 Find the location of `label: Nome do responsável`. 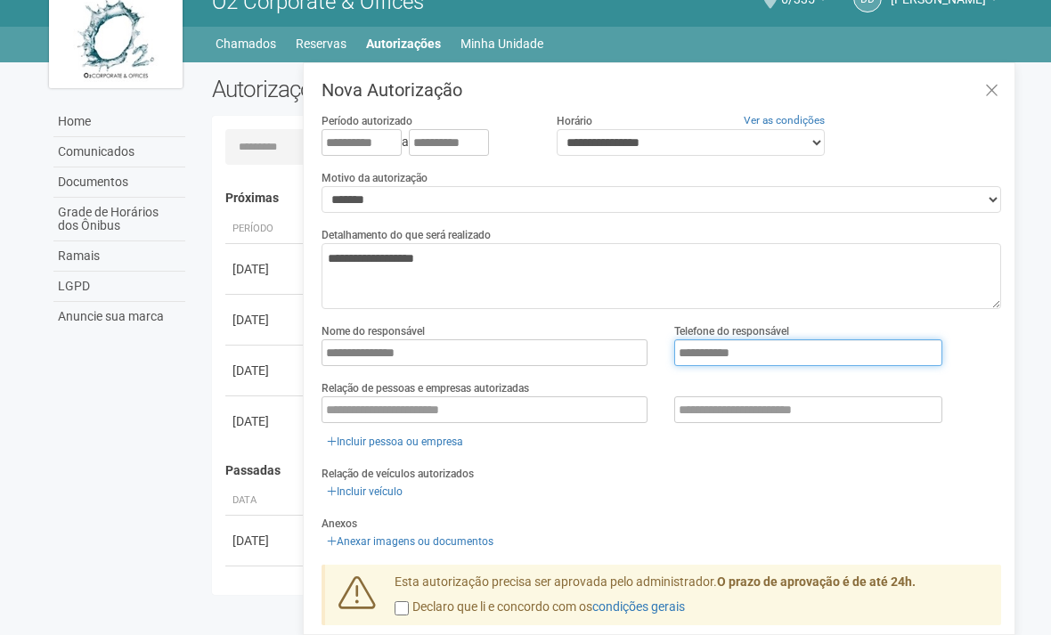

label: Nome do responsável is located at coordinates (373, 331).